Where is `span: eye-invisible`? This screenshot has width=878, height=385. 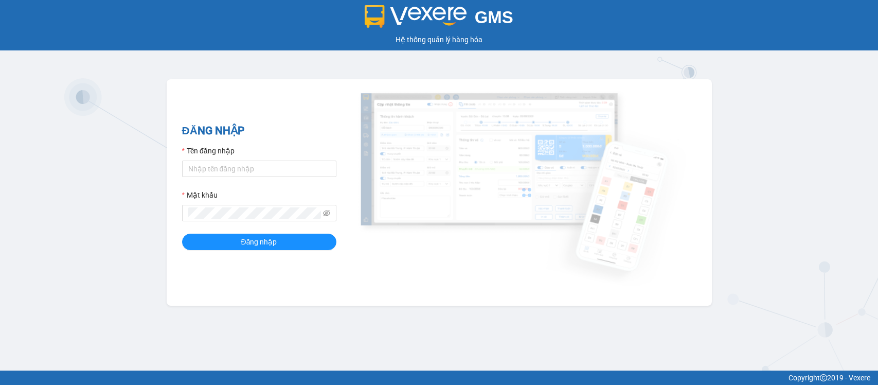 span: eye-invisible is located at coordinates (327, 213).